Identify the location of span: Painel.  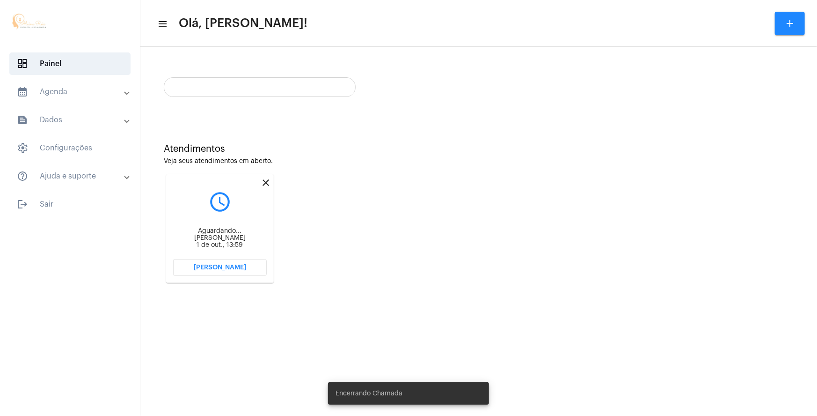
(70, 64).